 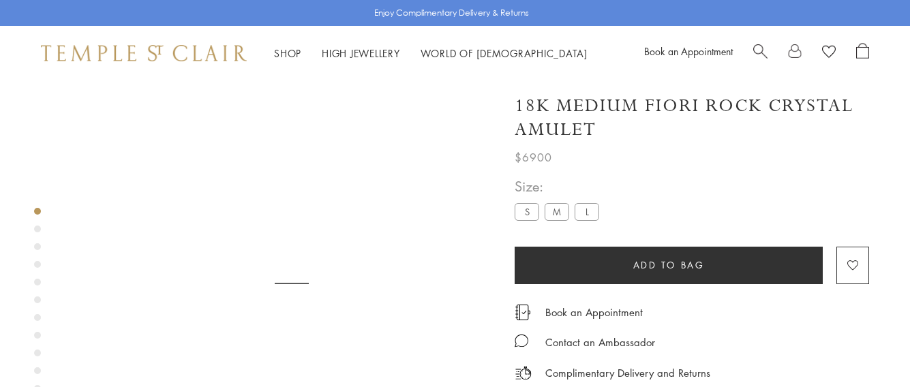 I want to click on p: Complimentary Delivery and Returns, so click(x=627, y=373).